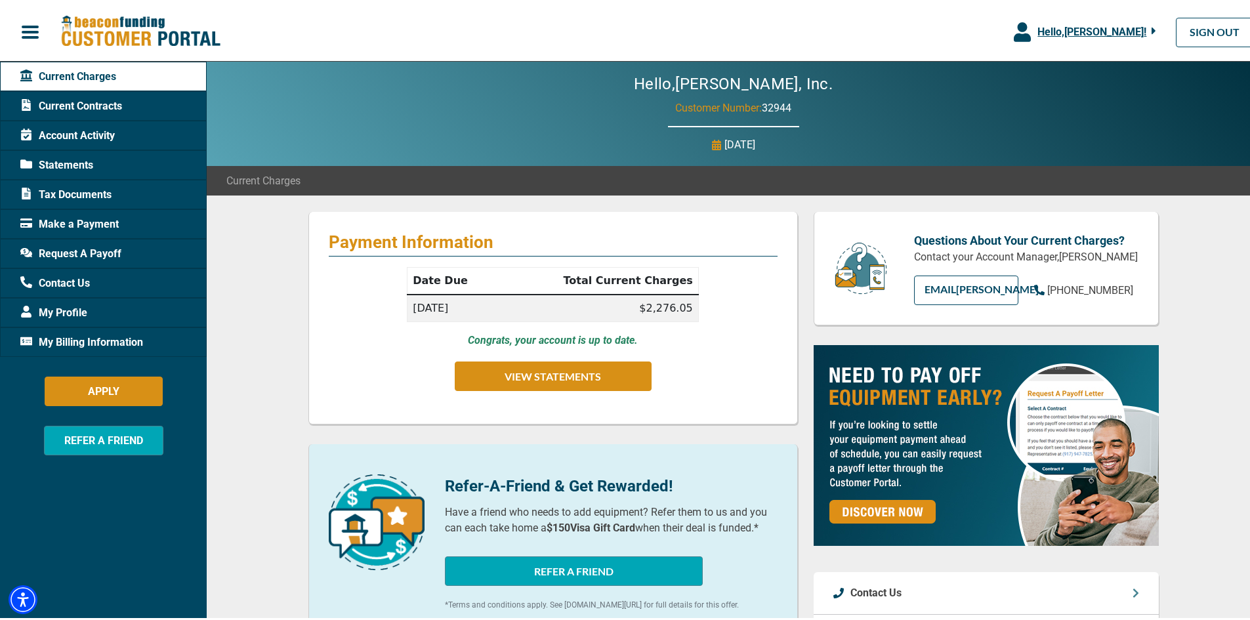 The width and height of the screenshot is (1250, 620). What do you see at coordinates (104, 388) in the screenshot?
I see `button: APPLY` at bounding box center [104, 388].